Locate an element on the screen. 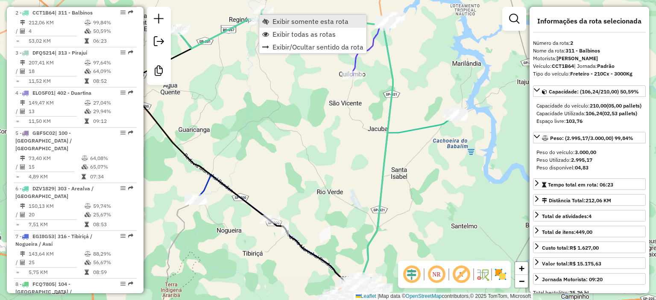 Image resolution: width=656 pixels, height=300 pixels. span: | 316 - Tibiriçá / Nogueira / Avaí is located at coordinates (54, 240).